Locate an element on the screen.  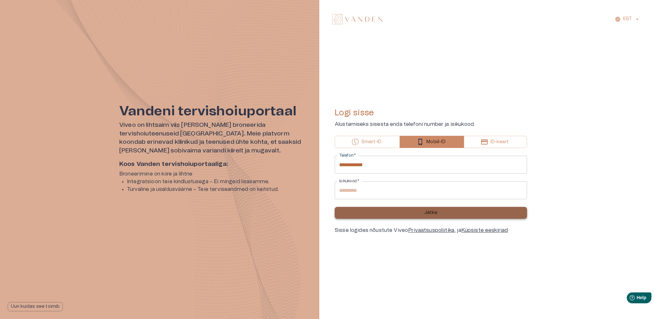
h4: Logi sisse is located at coordinates (431, 113).